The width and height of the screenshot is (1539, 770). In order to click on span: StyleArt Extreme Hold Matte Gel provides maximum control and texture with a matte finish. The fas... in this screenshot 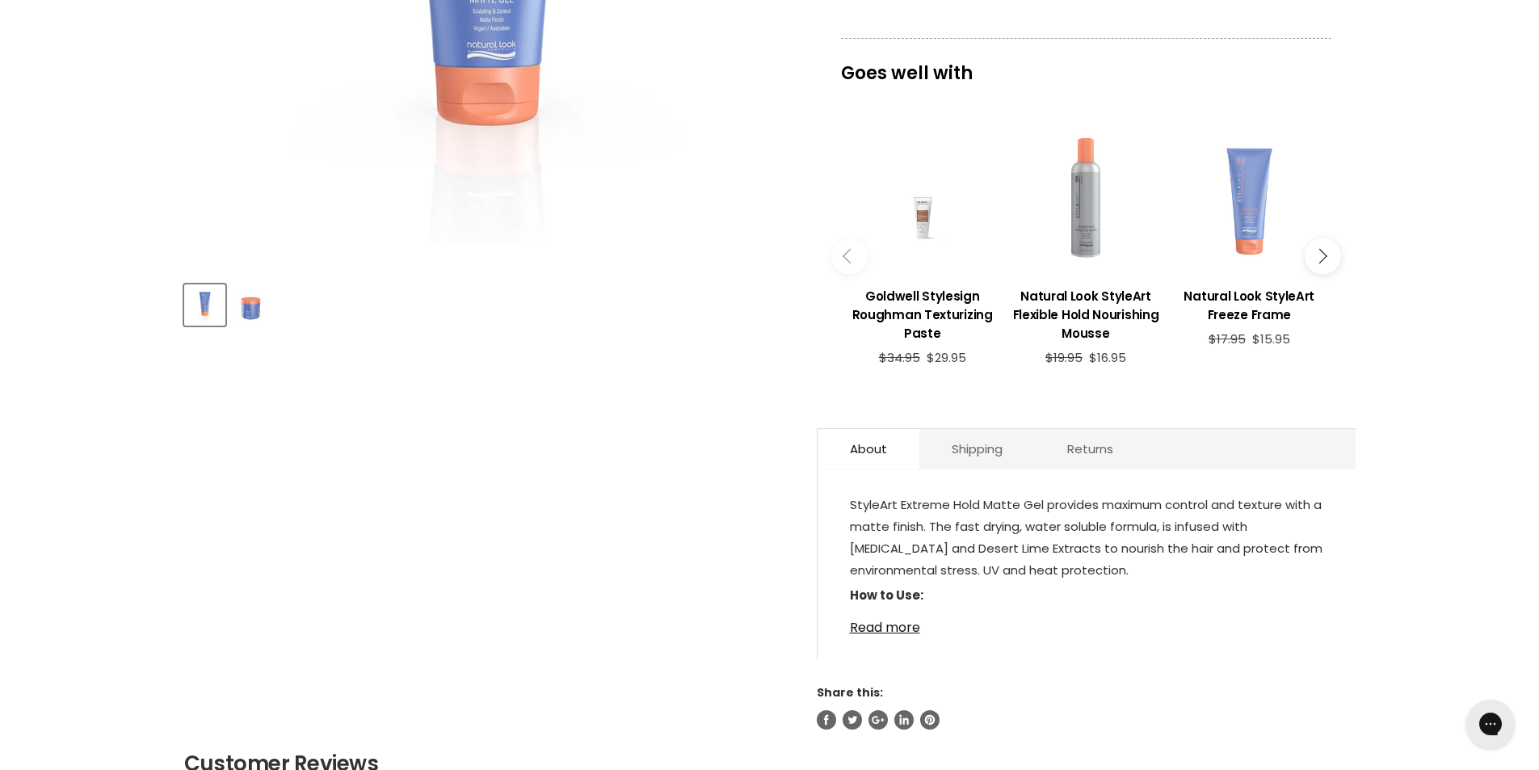, I will do `click(1086, 537)`.